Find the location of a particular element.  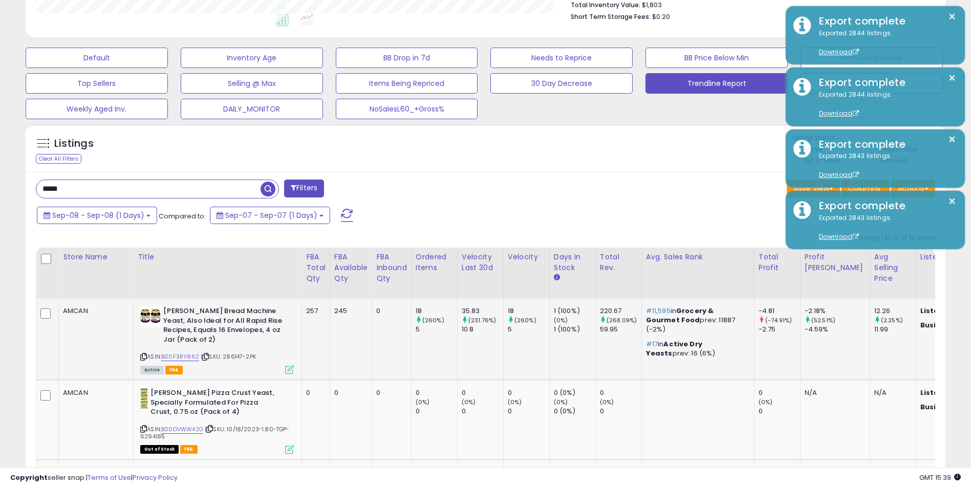

span: #17 is located at coordinates (651, 344).